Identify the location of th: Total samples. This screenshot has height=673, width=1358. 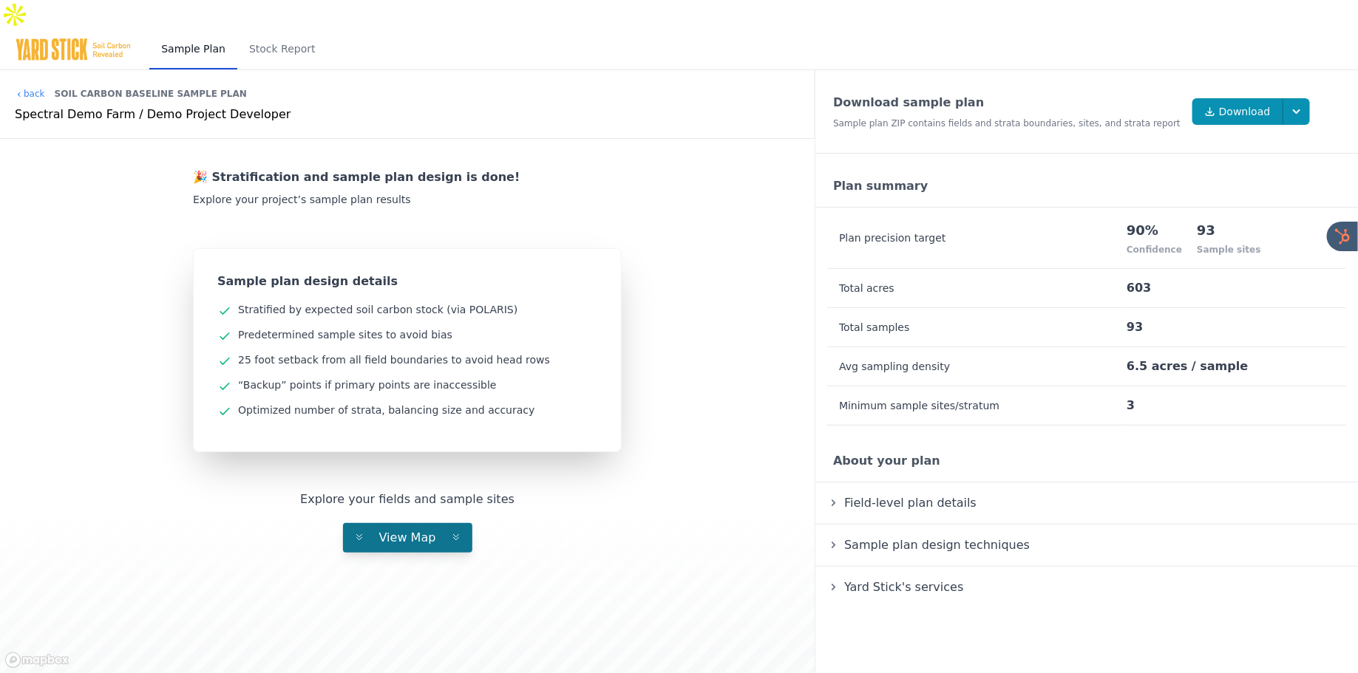
(977, 327).